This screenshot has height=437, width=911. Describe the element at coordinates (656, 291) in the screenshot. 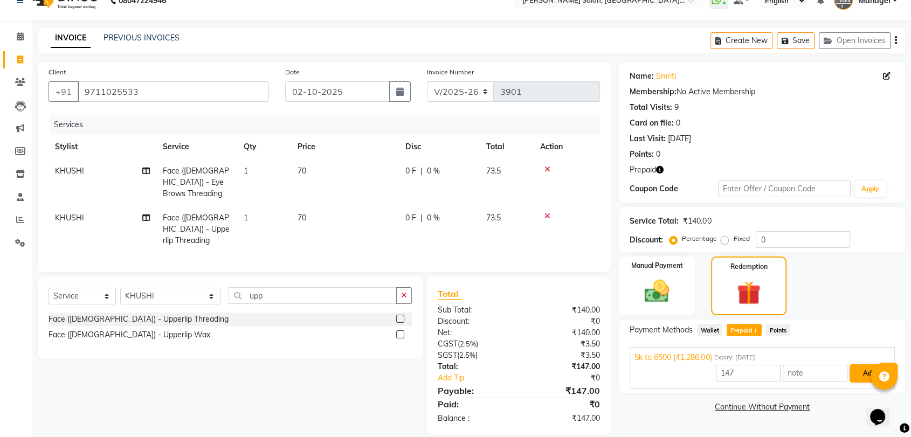

I see `img: _cash.svg` at that location.